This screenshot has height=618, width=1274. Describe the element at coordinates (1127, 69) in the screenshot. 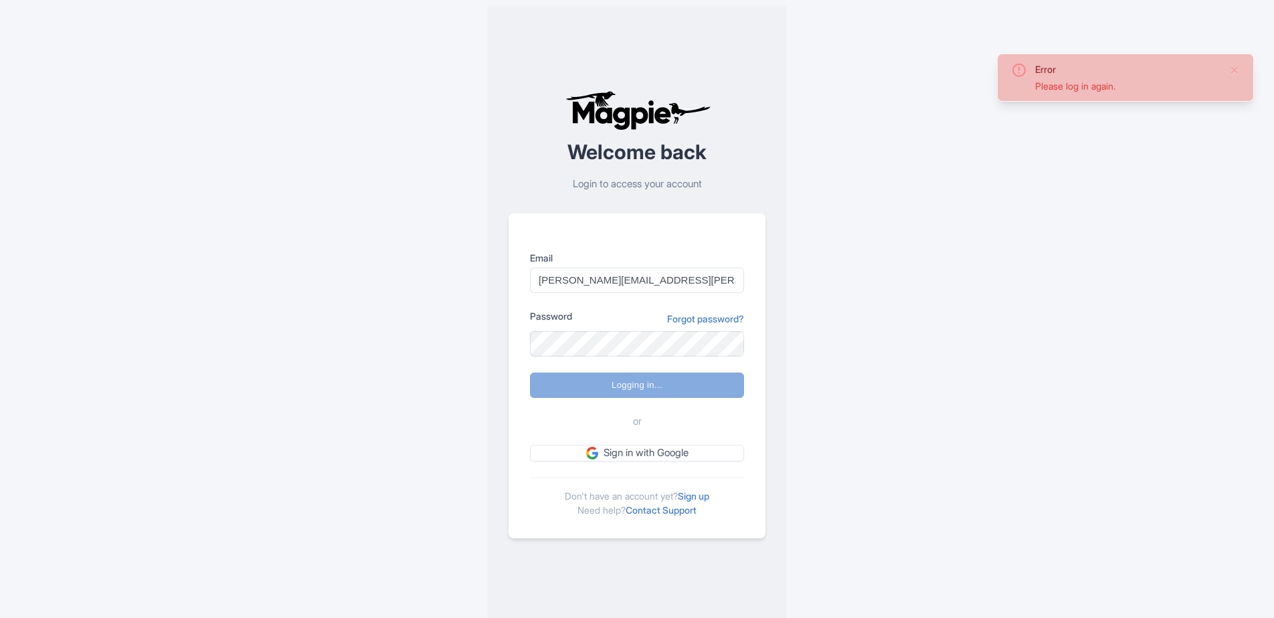

I see `div: Error` at that location.